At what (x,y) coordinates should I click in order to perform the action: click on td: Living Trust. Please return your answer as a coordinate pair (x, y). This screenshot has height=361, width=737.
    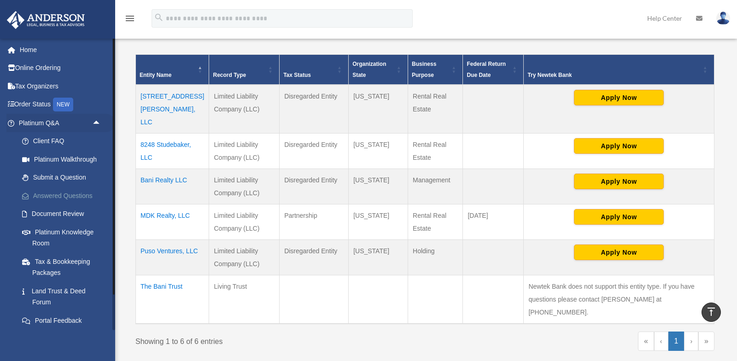
    Looking at the image, I should click on (244, 300).